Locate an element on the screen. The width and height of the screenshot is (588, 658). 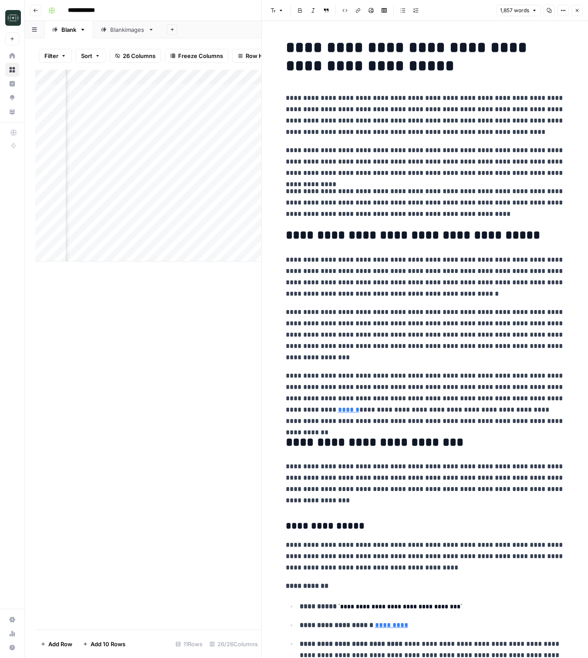
button: 26 Columns is located at coordinates (135, 56).